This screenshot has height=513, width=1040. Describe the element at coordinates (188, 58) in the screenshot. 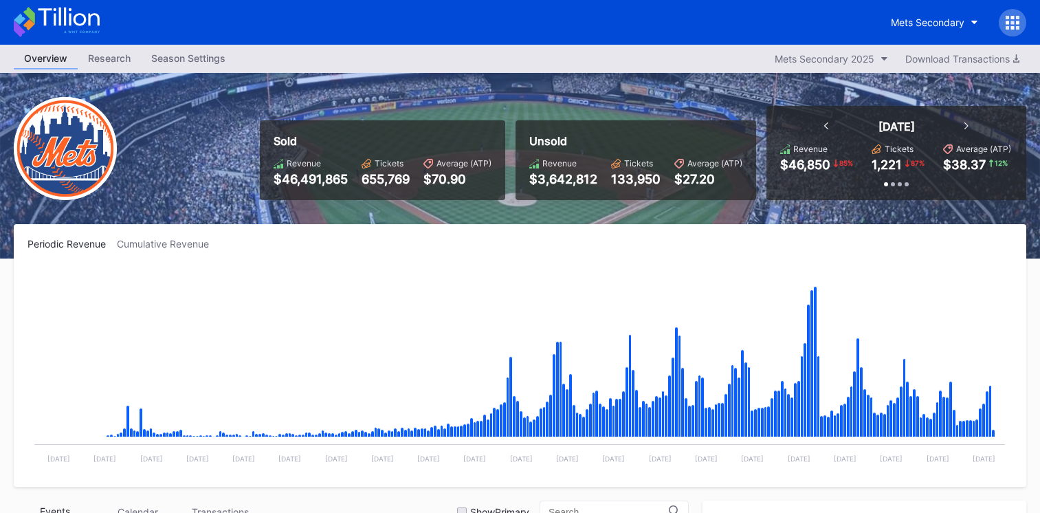

I see `div: Season Settings` at that location.